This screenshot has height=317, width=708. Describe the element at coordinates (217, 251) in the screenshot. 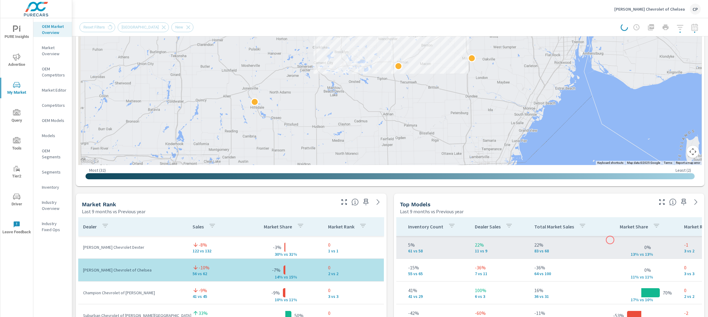

I see `p: 122 vs 132` at that location.